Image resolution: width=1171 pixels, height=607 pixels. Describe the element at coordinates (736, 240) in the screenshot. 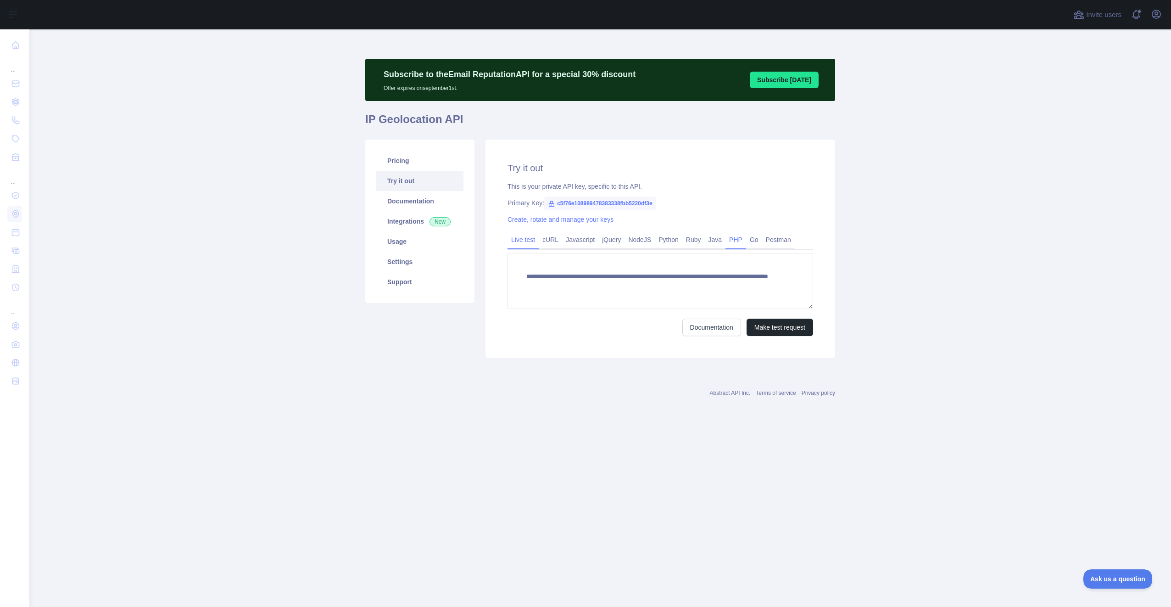

I see `a: PHP` at that location.